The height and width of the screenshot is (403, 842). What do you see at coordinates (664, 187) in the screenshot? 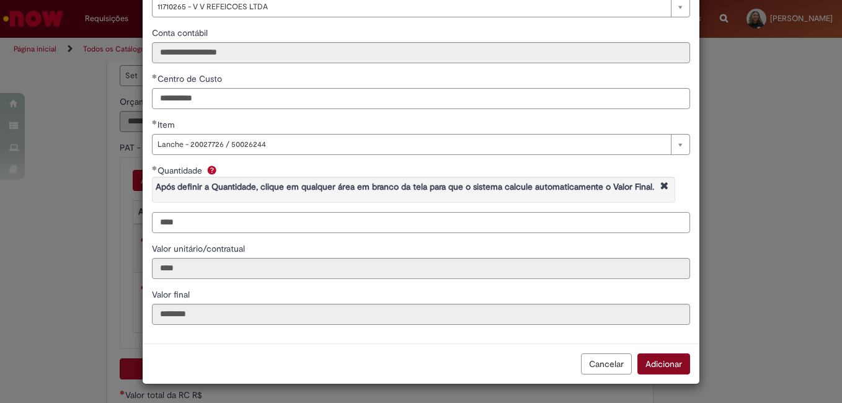
I see `i: Fechar More information Por question_quantidade_pat` at bounding box center [664, 187].